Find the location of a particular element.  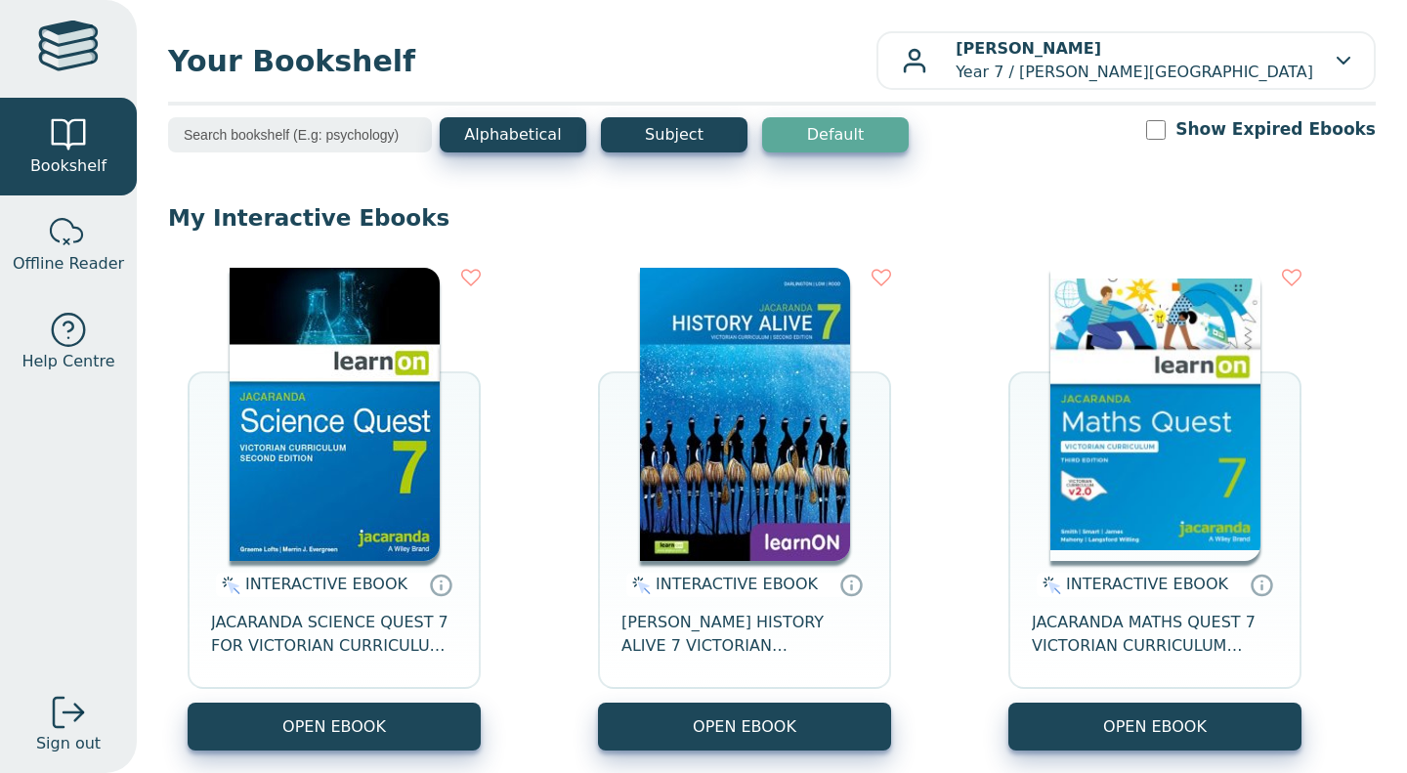

span: Sign out is located at coordinates (68, 744).